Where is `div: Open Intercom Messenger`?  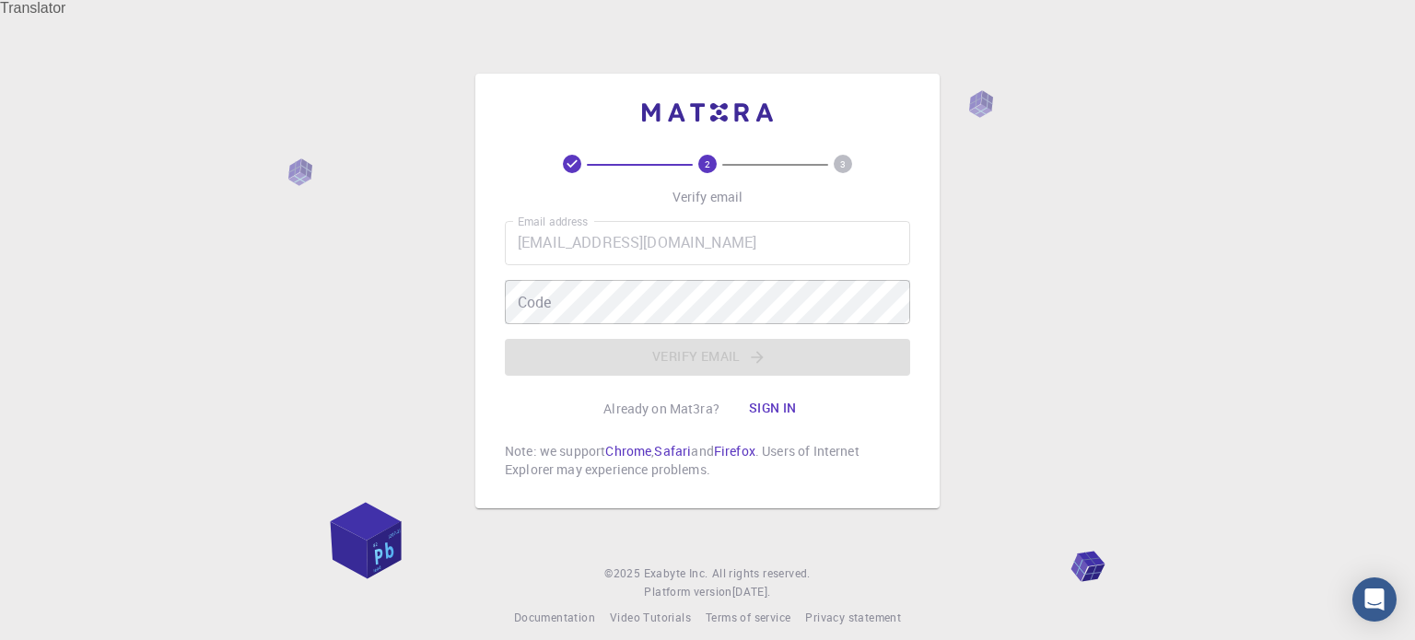 div: Open Intercom Messenger is located at coordinates (1374, 600).